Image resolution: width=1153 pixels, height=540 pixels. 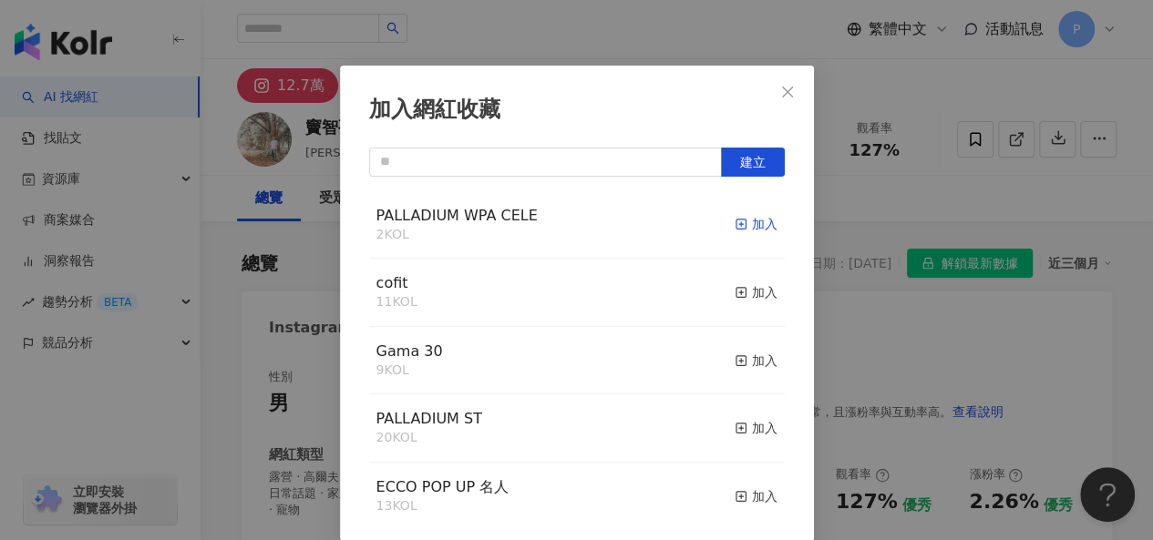 What do you see at coordinates (392, 283) in the screenshot?
I see `a: cofit` at bounding box center [392, 283].